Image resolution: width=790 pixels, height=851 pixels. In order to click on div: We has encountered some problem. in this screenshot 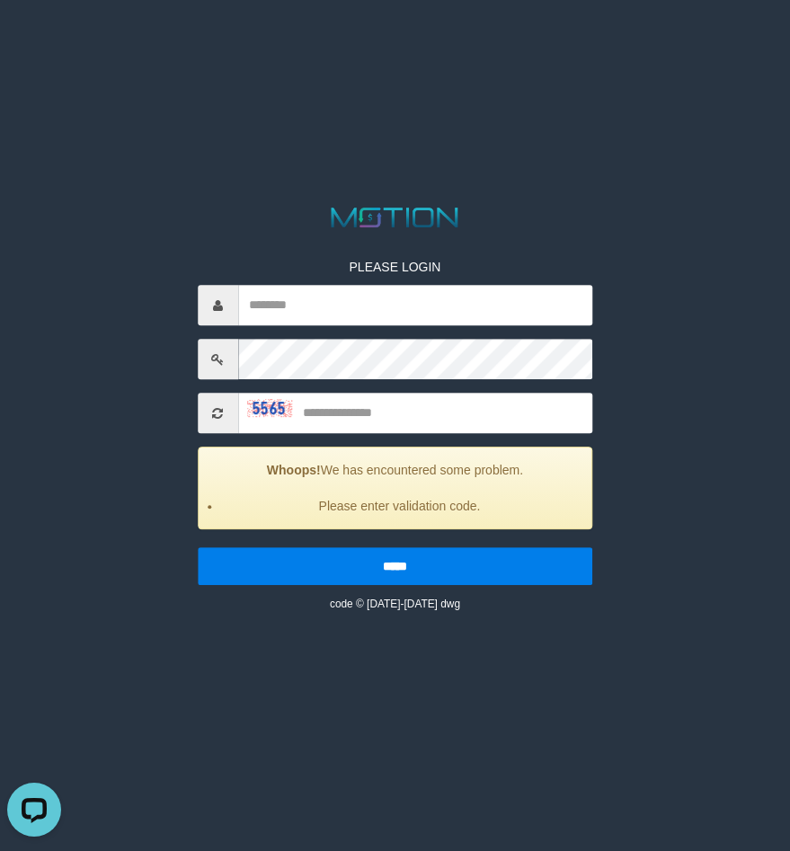, I will do `click(395, 488)`.